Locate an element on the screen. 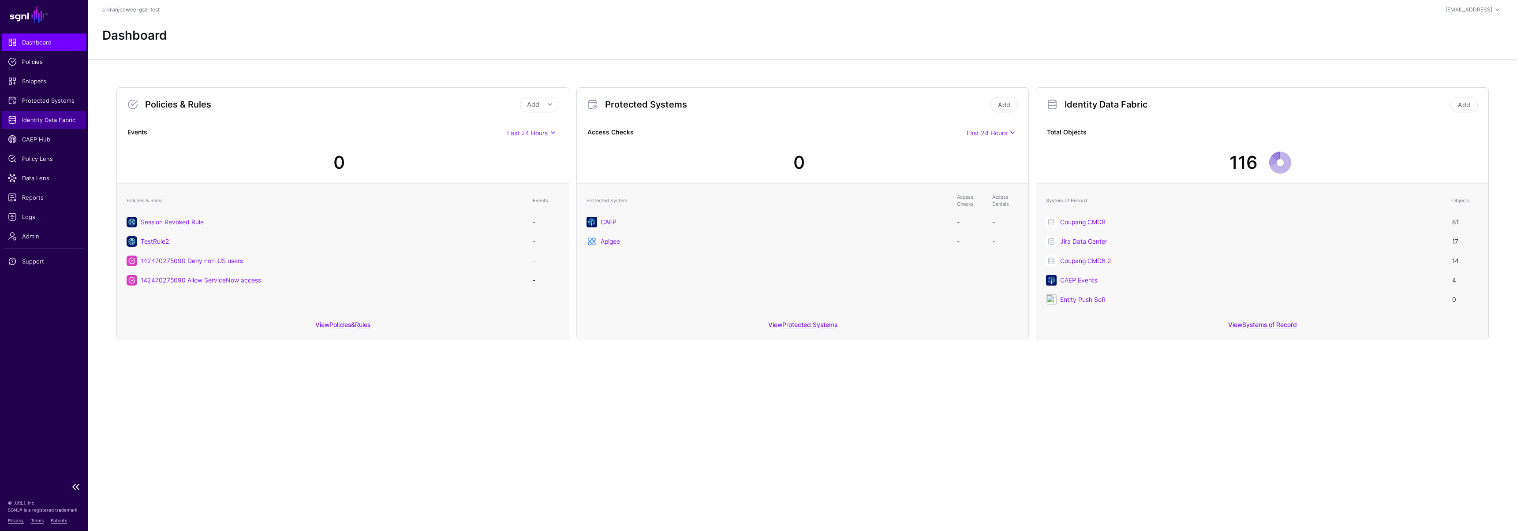 The image size is (1517, 531). th: Objects is located at coordinates (1466, 201).